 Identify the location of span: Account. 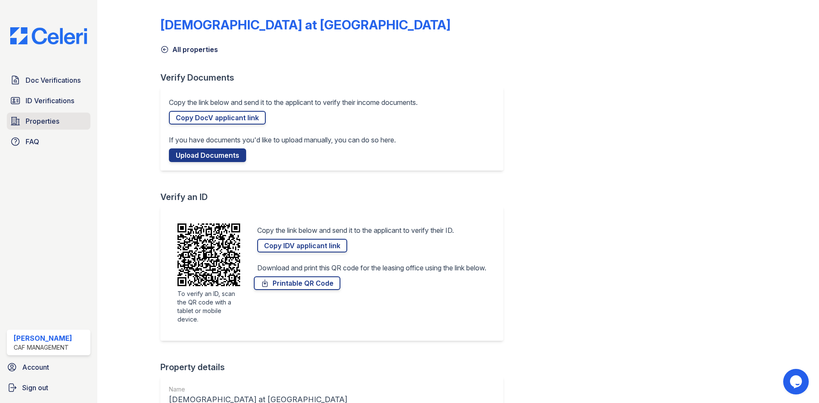
(35, 367).